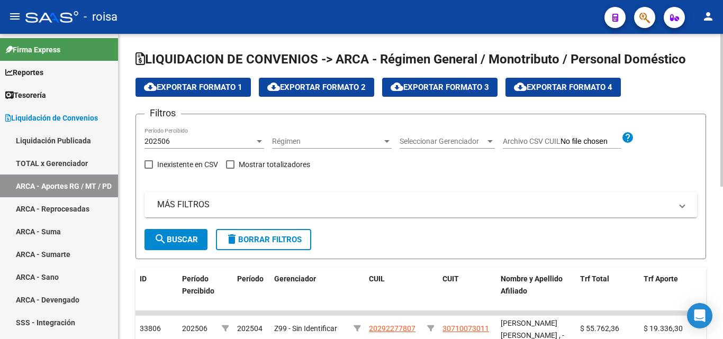 The image size is (723, 339). What do you see at coordinates (33, 50) in the screenshot?
I see `span: Firma Express` at bounding box center [33, 50].